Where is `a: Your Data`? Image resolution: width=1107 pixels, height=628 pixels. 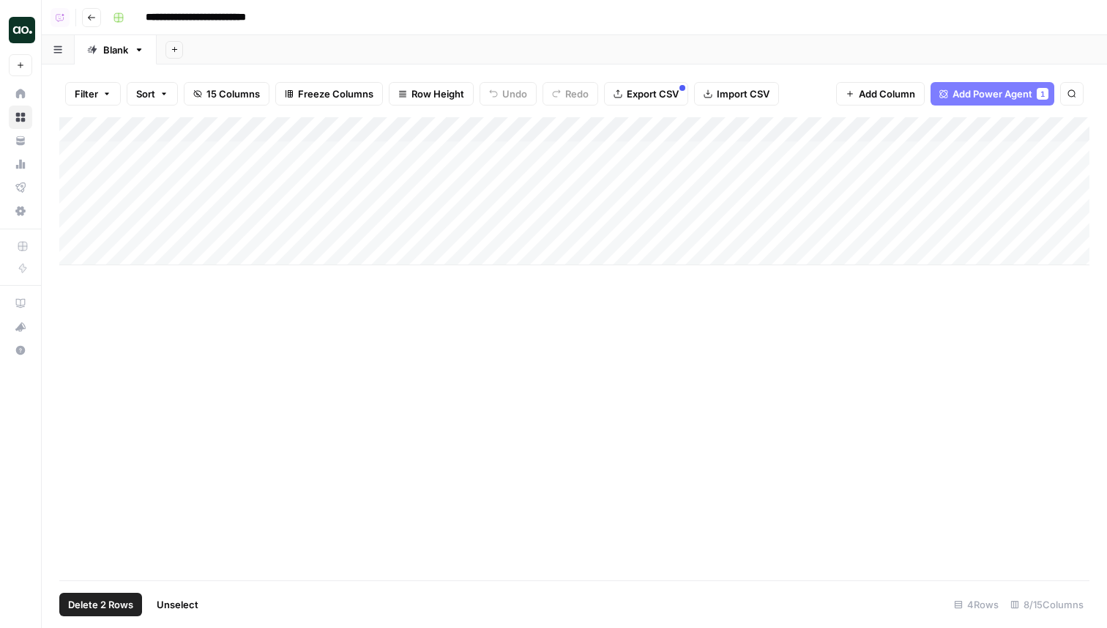
a: Your Data is located at coordinates (21, 141).